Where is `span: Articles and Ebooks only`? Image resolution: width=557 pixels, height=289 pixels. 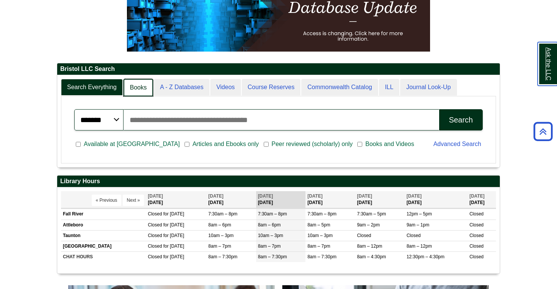 span: Articles and Ebooks only is located at coordinates (225, 144).